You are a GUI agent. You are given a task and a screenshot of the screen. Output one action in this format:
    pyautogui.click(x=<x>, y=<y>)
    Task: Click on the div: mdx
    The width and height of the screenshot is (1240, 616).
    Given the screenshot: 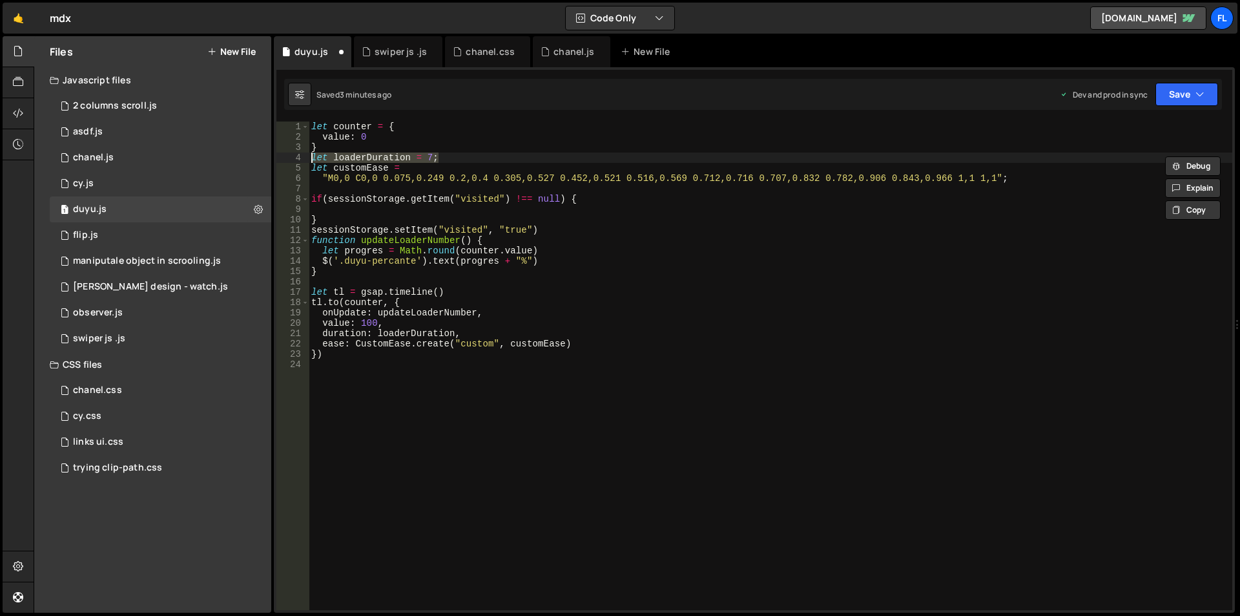 What is the action you would take?
    pyautogui.click(x=60, y=18)
    